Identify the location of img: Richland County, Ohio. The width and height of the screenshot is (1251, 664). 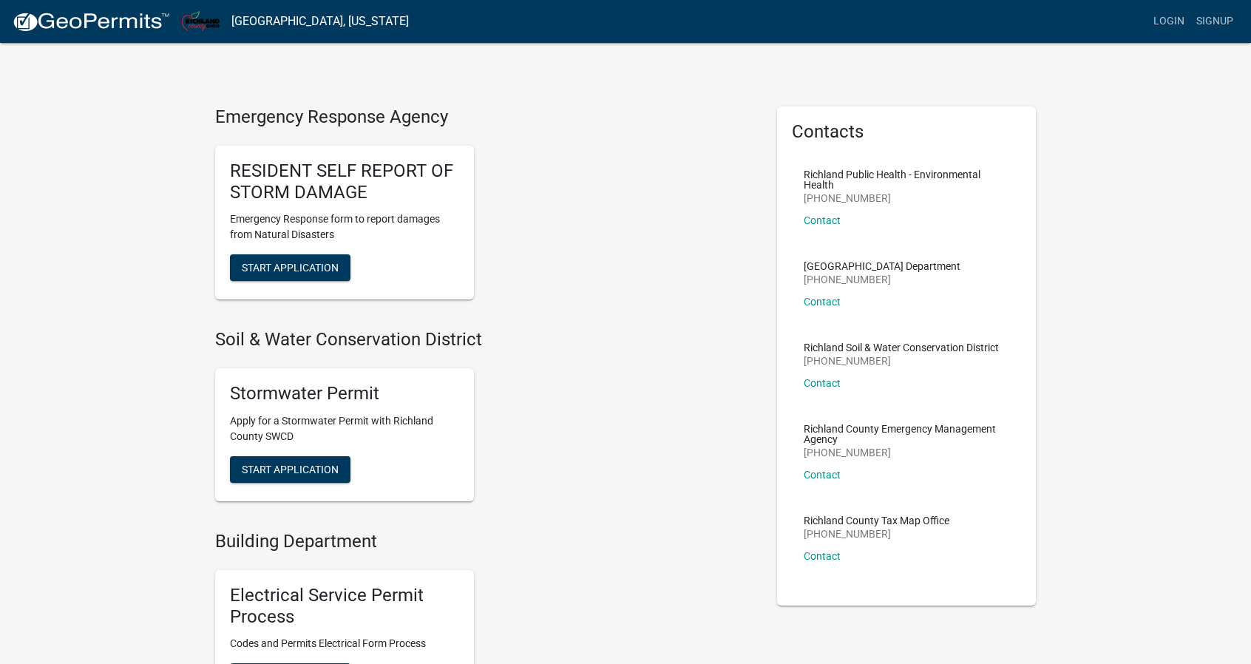
(200, 21).